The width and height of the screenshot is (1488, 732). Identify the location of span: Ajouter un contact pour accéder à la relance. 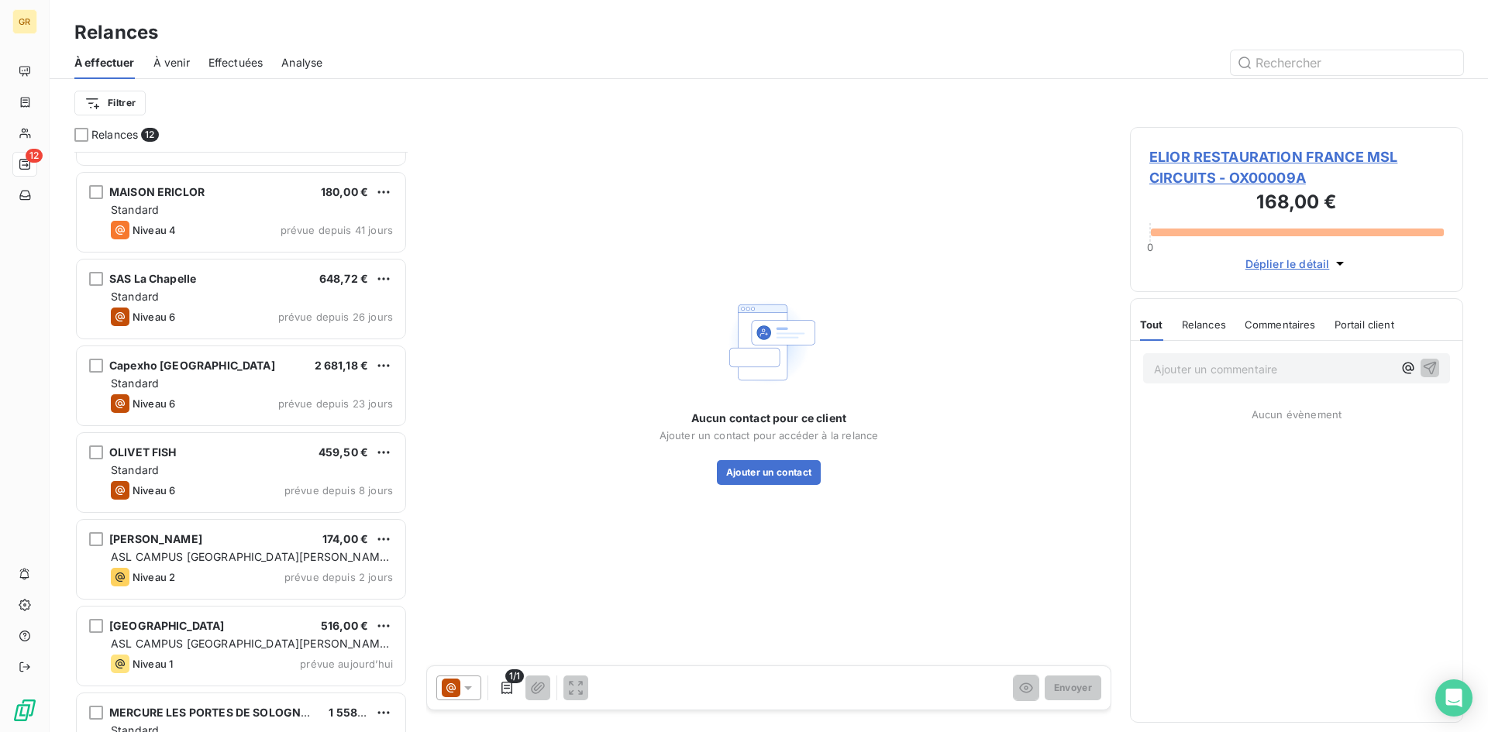
(769, 436).